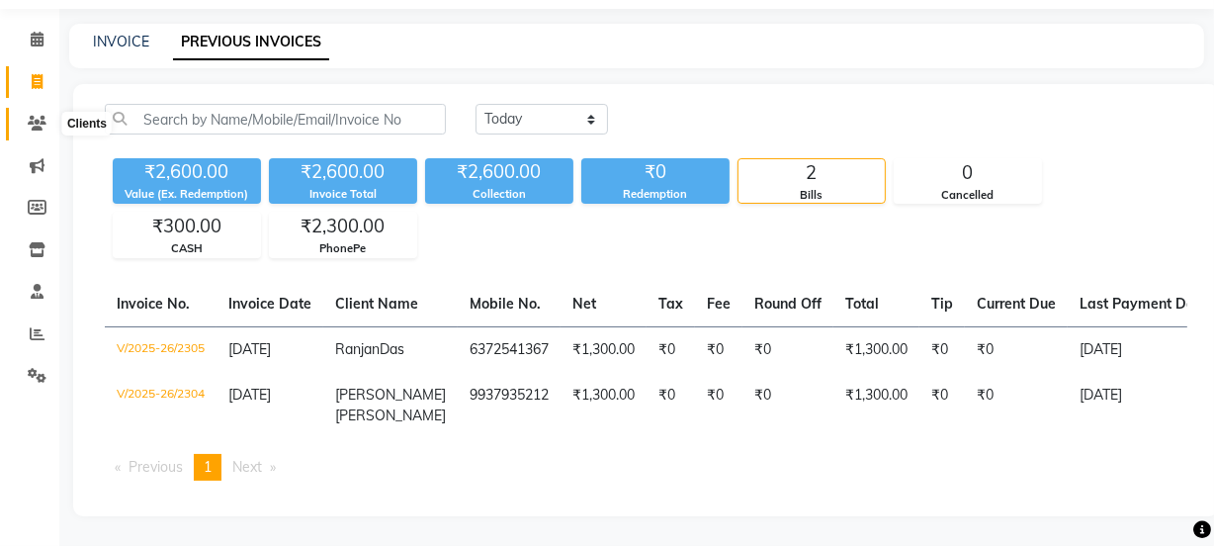 The image size is (1214, 546). What do you see at coordinates (251, 43) in the screenshot?
I see `a: PREVIOUS INVOICES` at bounding box center [251, 43].